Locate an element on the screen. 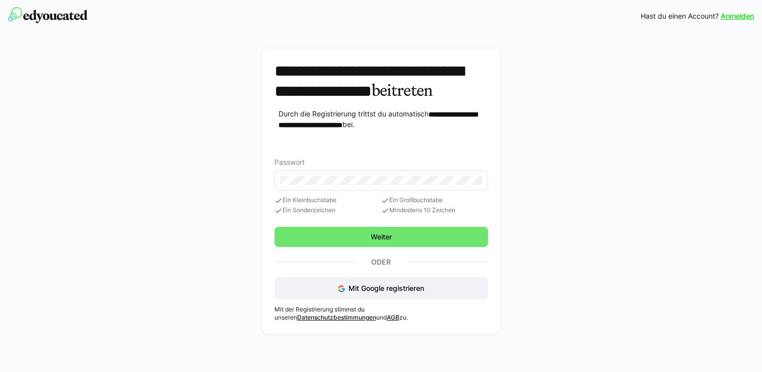 The image size is (762, 372). span: Weiter is located at coordinates (381, 237).